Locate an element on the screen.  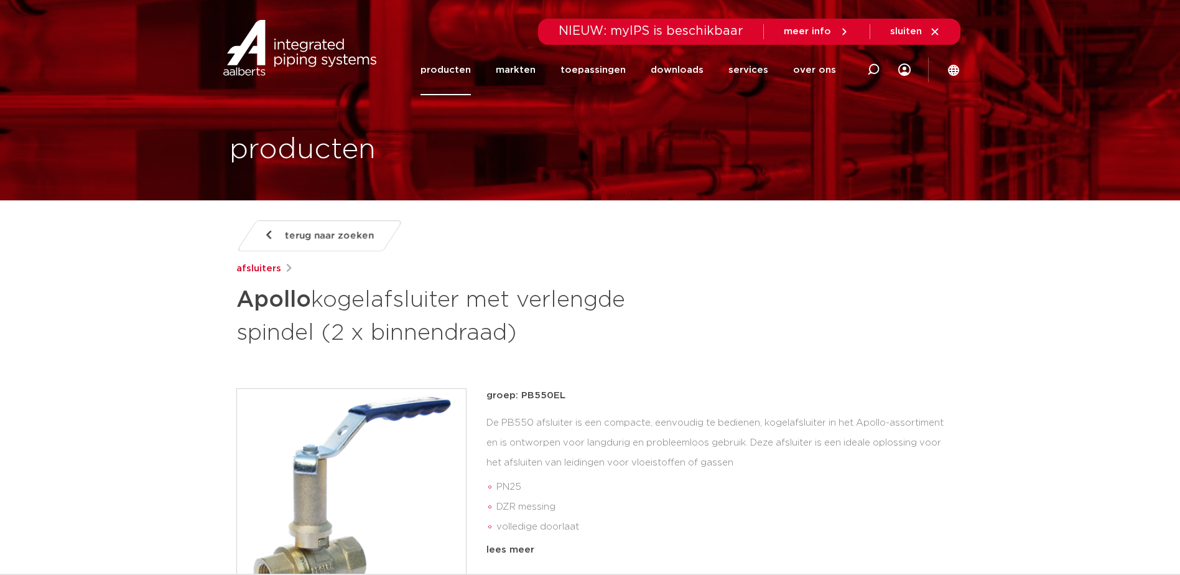
a: markten is located at coordinates (516, 70).